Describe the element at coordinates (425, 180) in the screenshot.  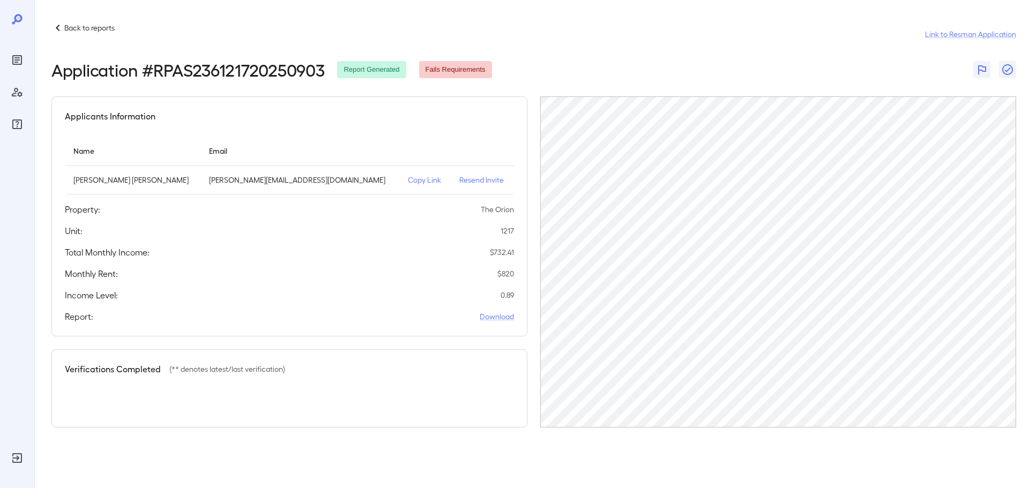
I see `p: Copy Link` at that location.